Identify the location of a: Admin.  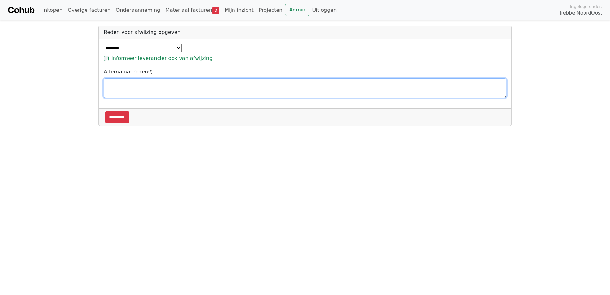
(297, 10).